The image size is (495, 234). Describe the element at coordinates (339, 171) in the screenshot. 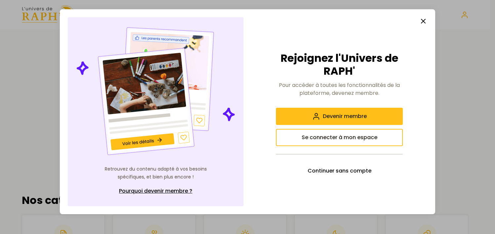

I see `button: Continuer sans compte` at that location.